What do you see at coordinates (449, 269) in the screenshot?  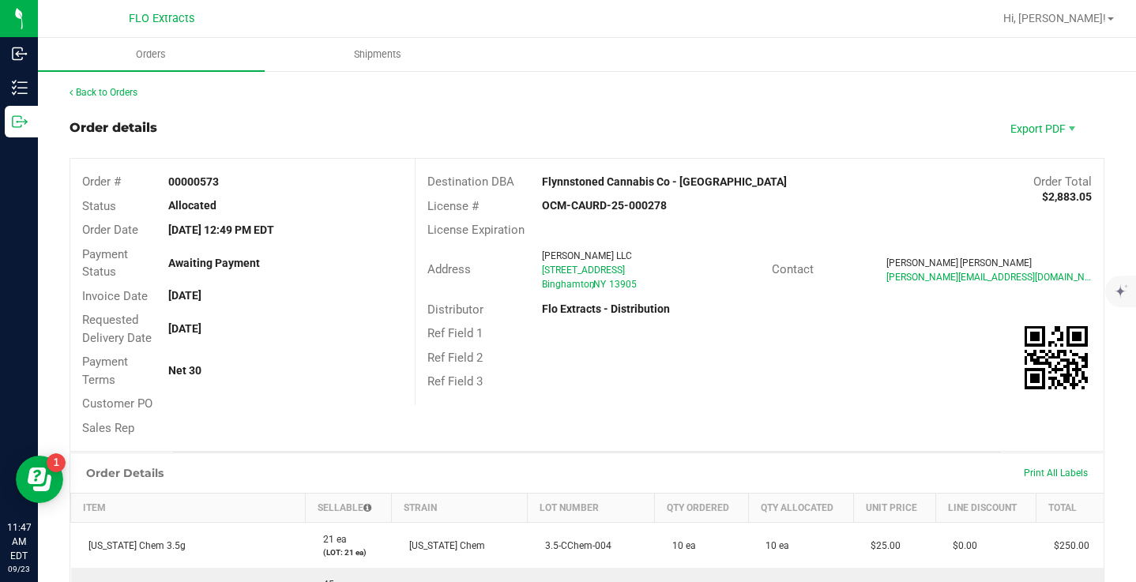 I see `span: Address` at bounding box center [449, 269].